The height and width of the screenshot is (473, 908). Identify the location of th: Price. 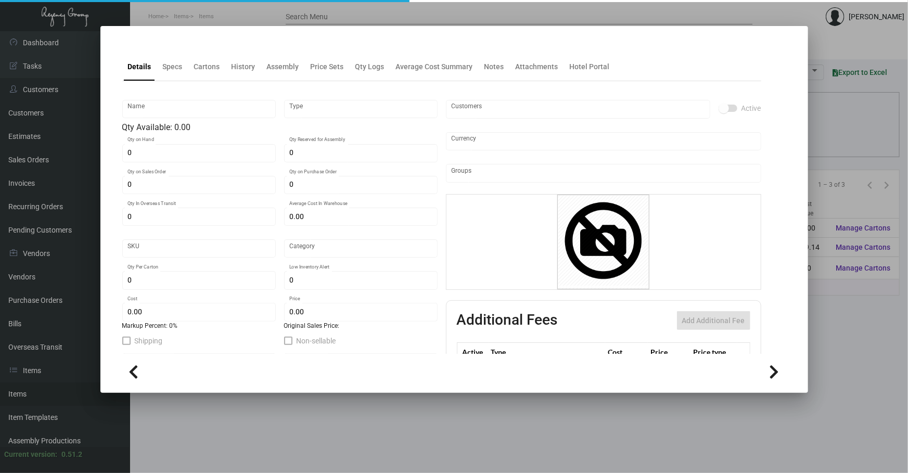
(669, 352).